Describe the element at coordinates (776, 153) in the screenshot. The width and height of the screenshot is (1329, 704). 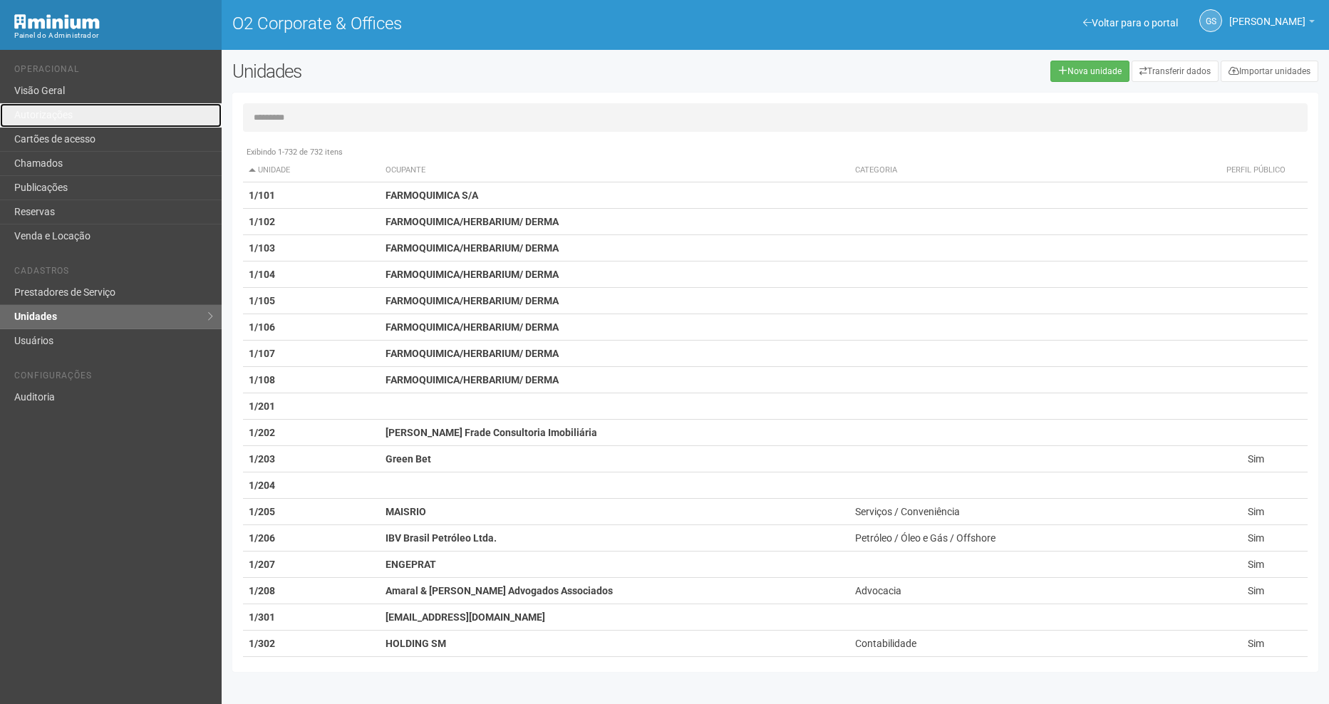
I see `div: Exibindo 1-732 de 732 itens` at that location.